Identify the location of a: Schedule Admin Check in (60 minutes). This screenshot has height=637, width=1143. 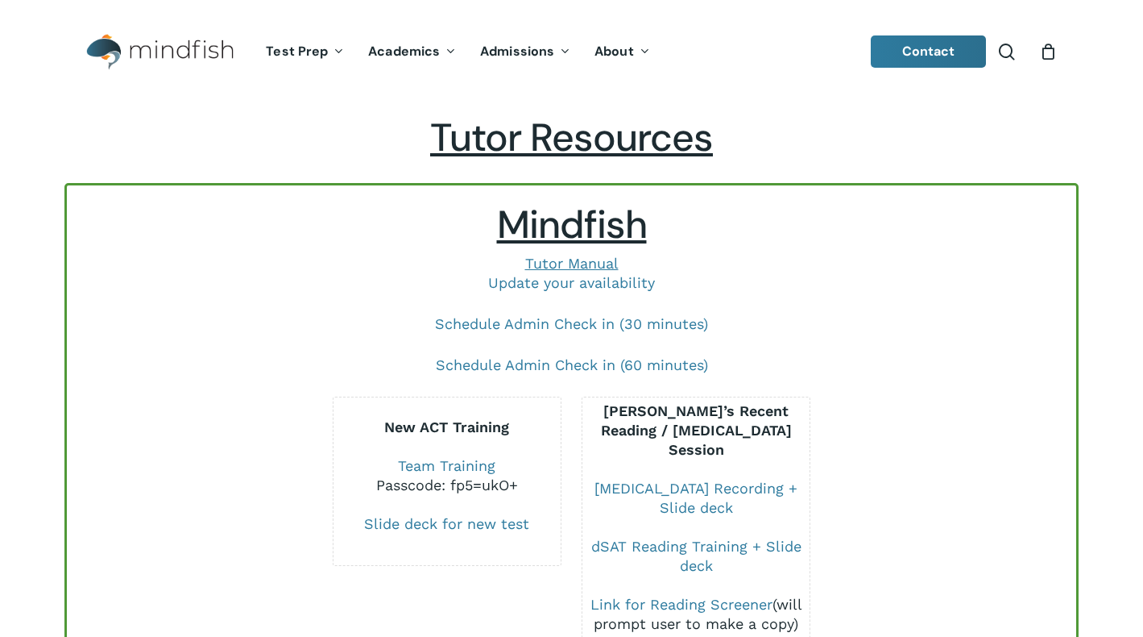
(572, 364).